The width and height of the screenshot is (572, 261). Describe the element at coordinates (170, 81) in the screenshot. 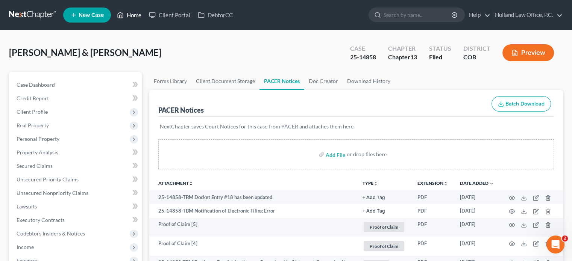

I see `a: Forms Library` at that location.